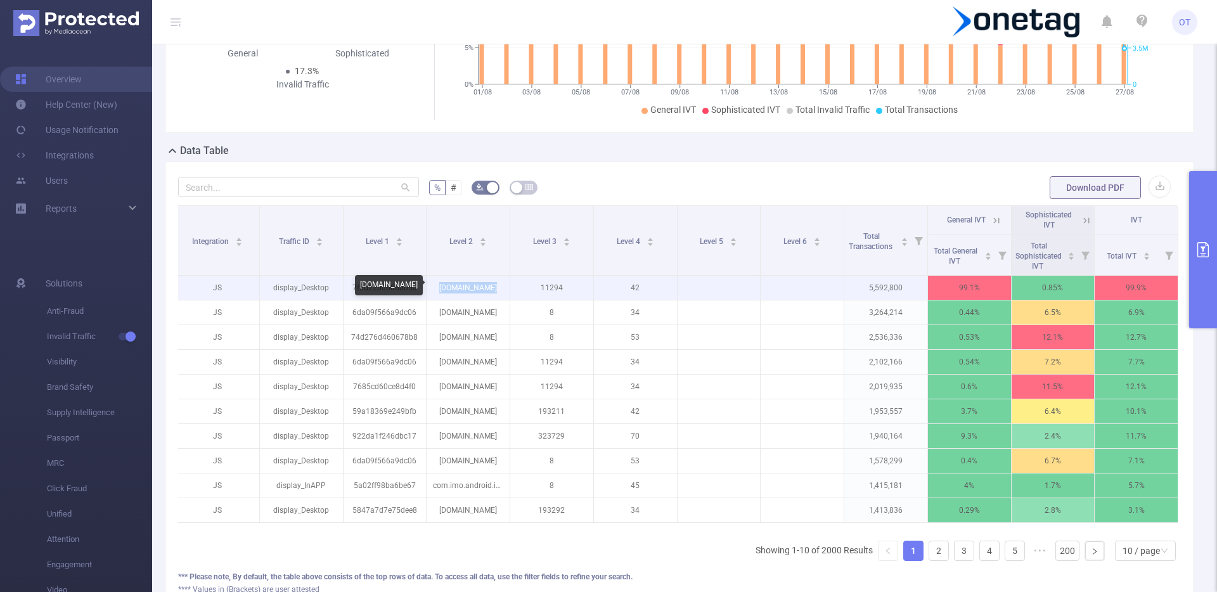 The image size is (1217, 592). I want to click on div: General, so click(243, 53).